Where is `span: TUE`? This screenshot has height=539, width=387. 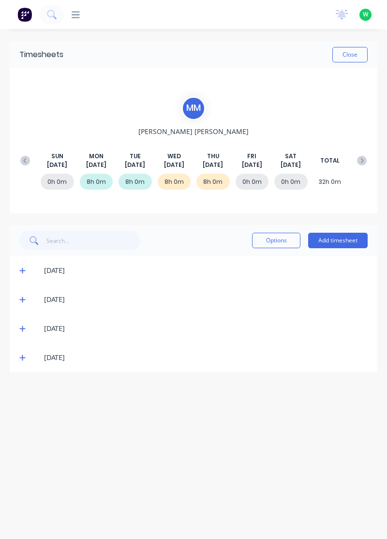
span: TUE is located at coordinates (135, 156).